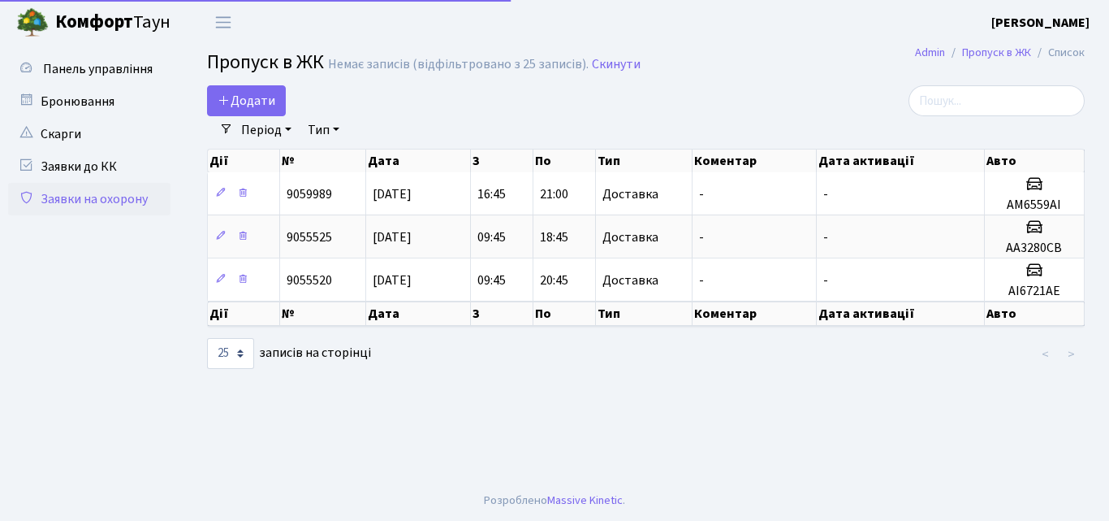  I want to click on span: 9055525, so click(309, 237).